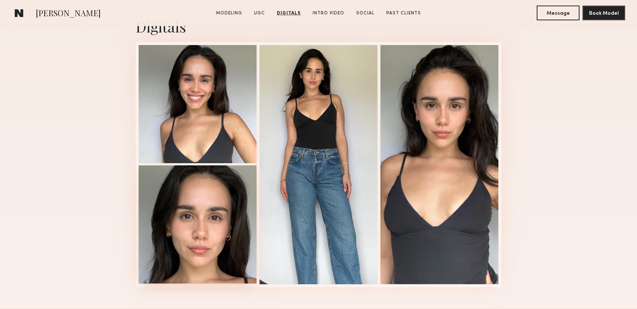 The width and height of the screenshot is (637, 309). What do you see at coordinates (289, 13) in the screenshot?
I see `a: Digitals` at bounding box center [289, 13].